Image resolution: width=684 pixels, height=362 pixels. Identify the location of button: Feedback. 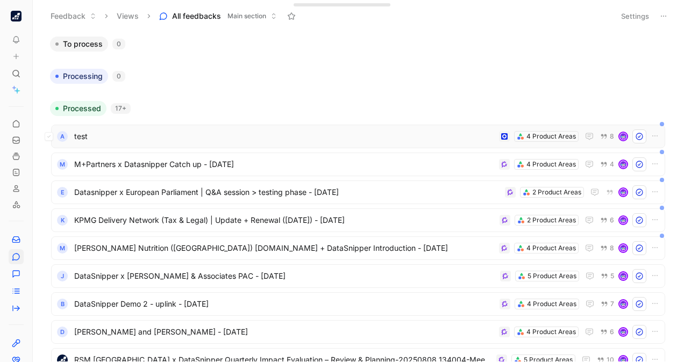
(73, 16).